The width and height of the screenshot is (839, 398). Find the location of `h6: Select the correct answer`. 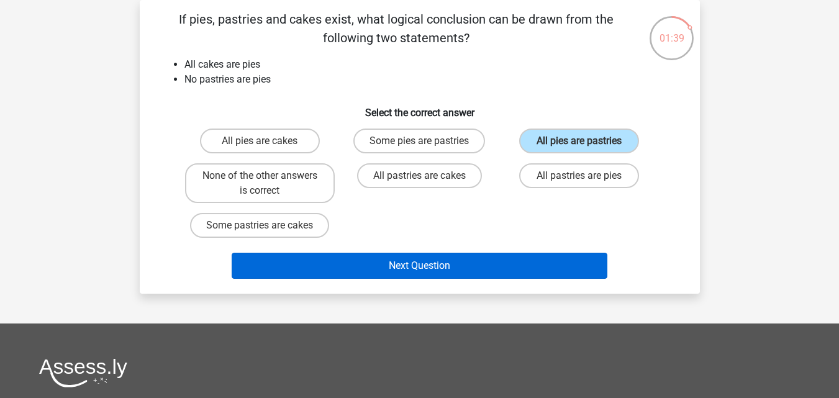

h6: Select the correct answer is located at coordinates (420, 107).